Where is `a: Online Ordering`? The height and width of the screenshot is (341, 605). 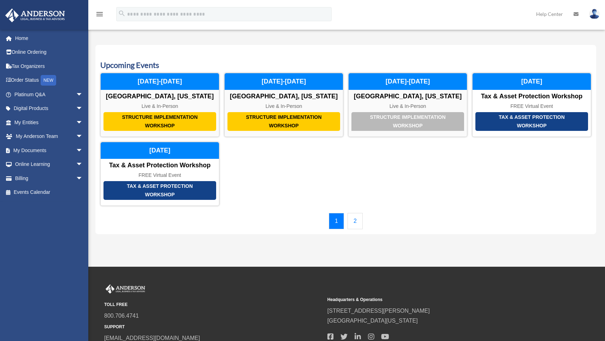 a: Online Ordering is located at coordinates (49, 52).